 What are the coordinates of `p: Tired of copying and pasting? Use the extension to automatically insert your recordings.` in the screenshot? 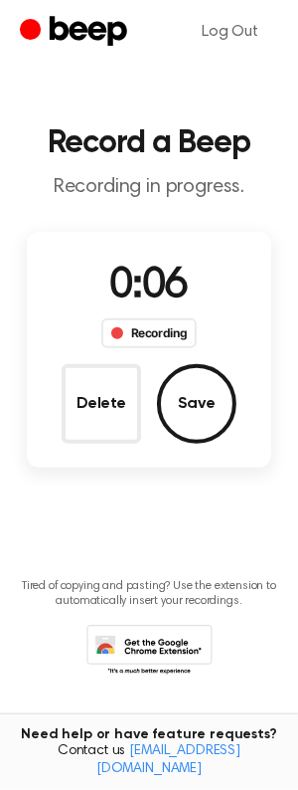 It's located at (149, 594).